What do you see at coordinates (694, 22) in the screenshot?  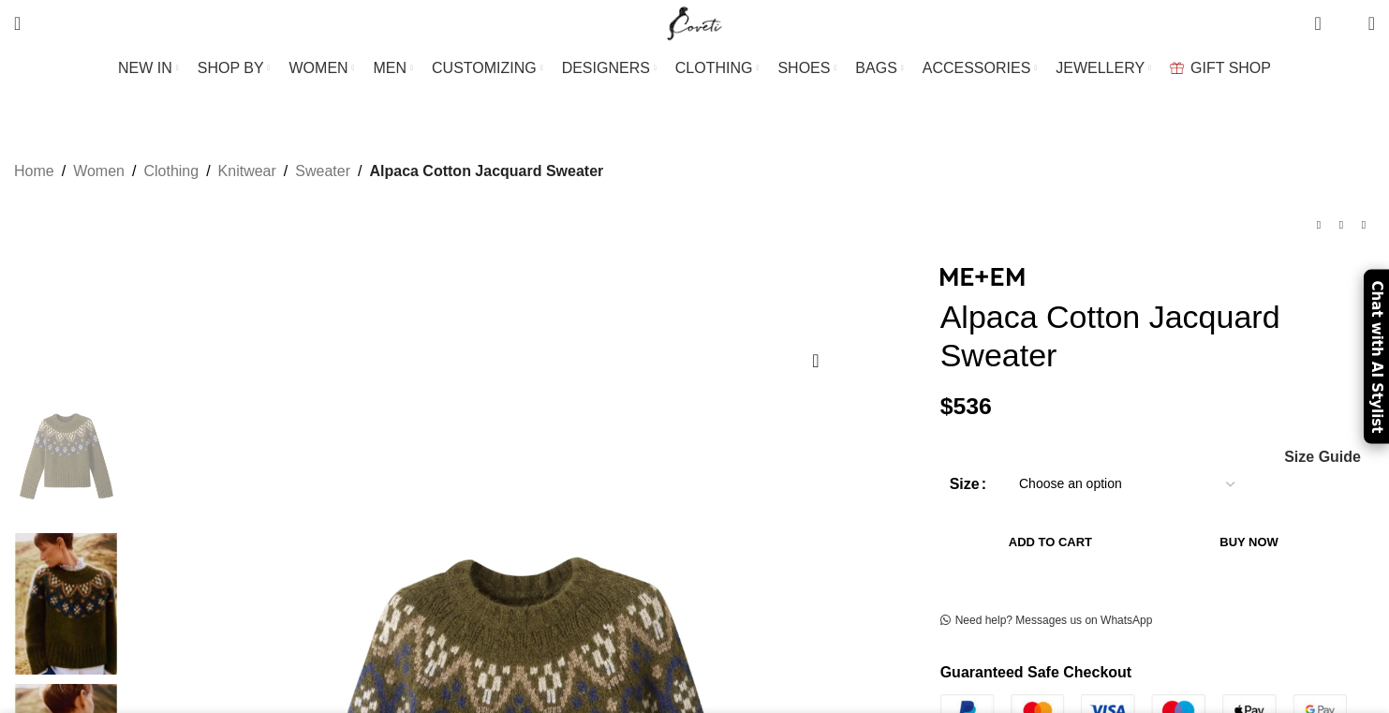 I see `a: Site logo` at bounding box center [694, 22].